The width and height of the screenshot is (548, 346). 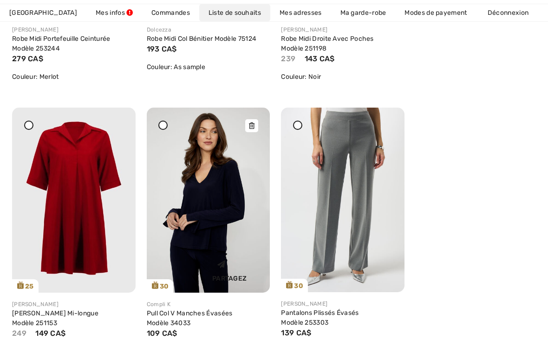 What do you see at coordinates (300, 13) in the screenshot?
I see `a: Mes adresses` at bounding box center [300, 13].